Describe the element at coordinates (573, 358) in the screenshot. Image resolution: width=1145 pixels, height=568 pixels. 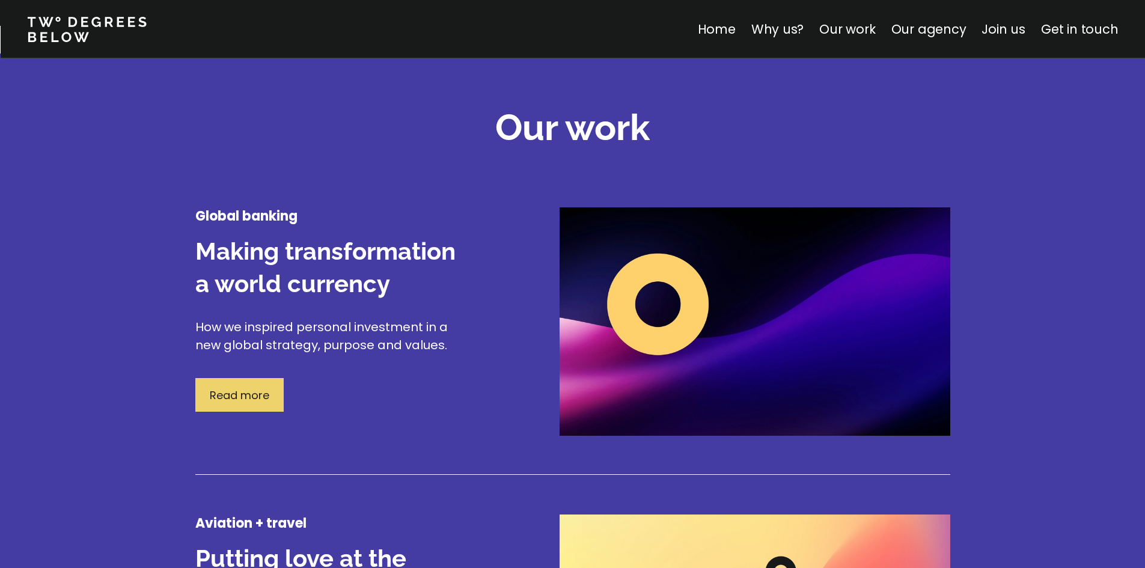
I see `a: Global bankingMaking transformation a world currencyHow we inspired personal investment in a new ...` at that location.